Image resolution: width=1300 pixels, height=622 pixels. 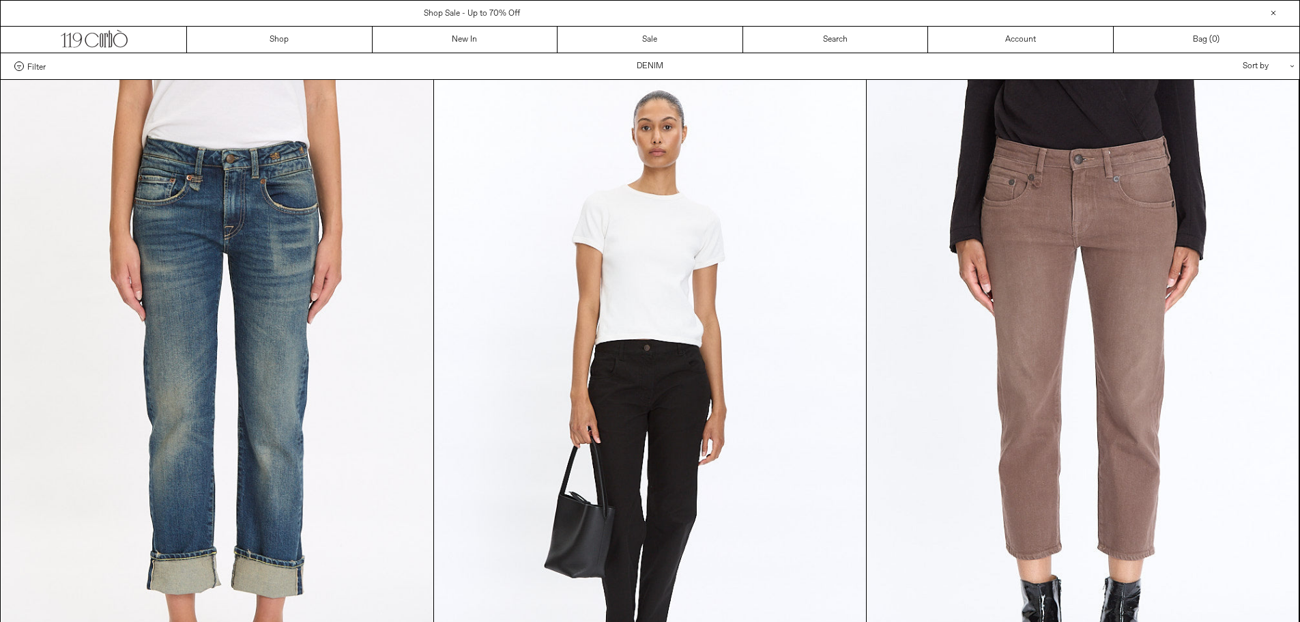 I want to click on a: Shop, so click(x=280, y=40).